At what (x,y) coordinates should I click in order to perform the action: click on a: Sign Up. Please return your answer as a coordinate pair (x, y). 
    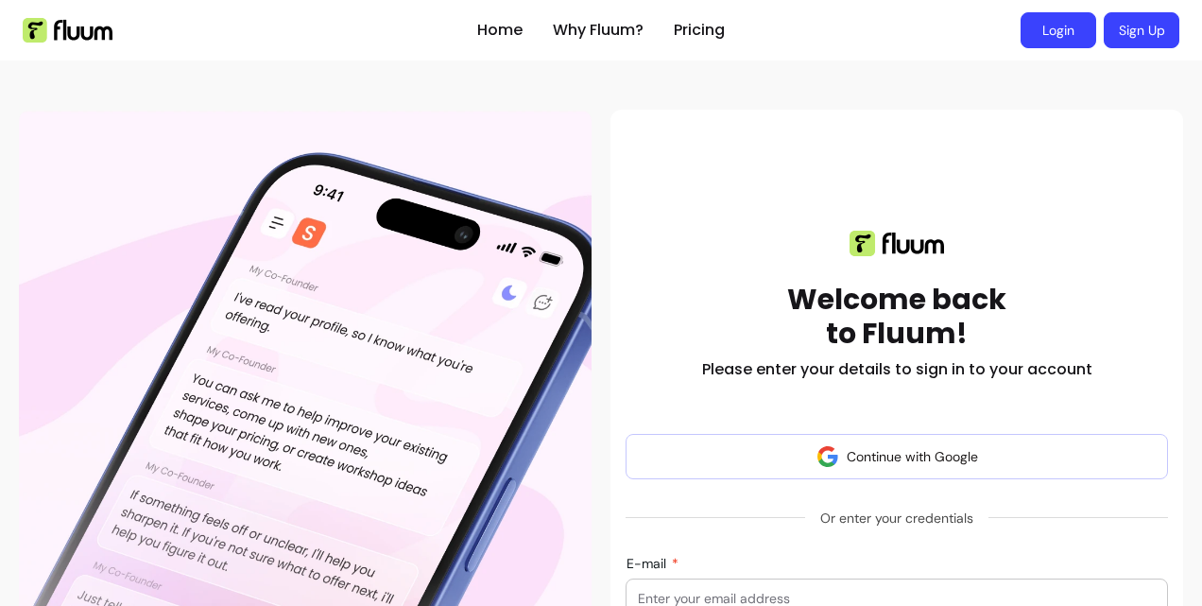
    Looking at the image, I should click on (1141, 30).